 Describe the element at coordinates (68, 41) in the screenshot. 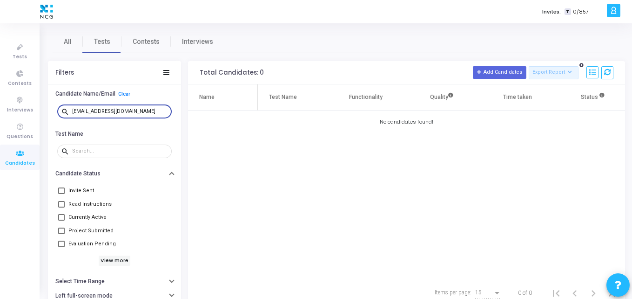

I see `span: All` at that location.